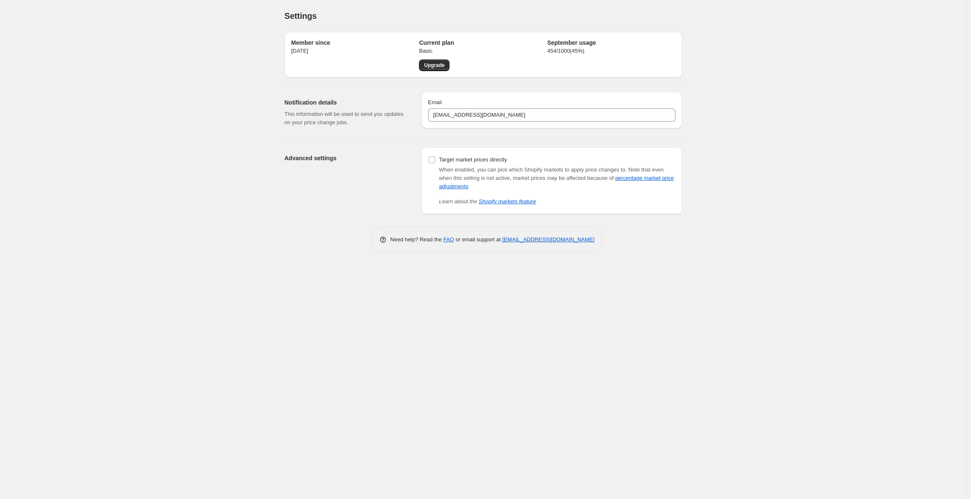  What do you see at coordinates (611, 51) in the screenshot?
I see `p: 454 / 1000 ( 45 %)` at bounding box center [611, 51].